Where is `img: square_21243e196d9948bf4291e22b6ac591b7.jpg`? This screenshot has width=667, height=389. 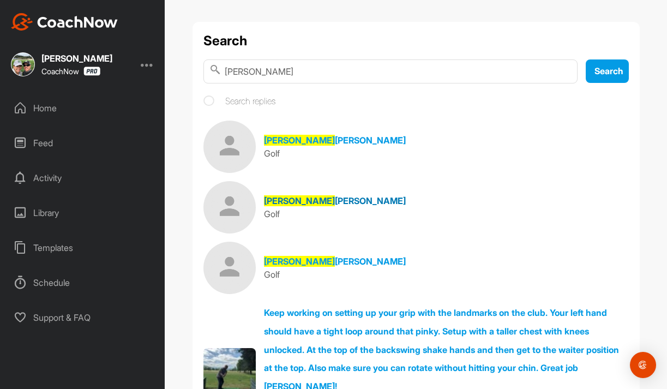
img: square_21243e196d9948bf4291e22b6ac591b7.jpg is located at coordinates (23, 64).